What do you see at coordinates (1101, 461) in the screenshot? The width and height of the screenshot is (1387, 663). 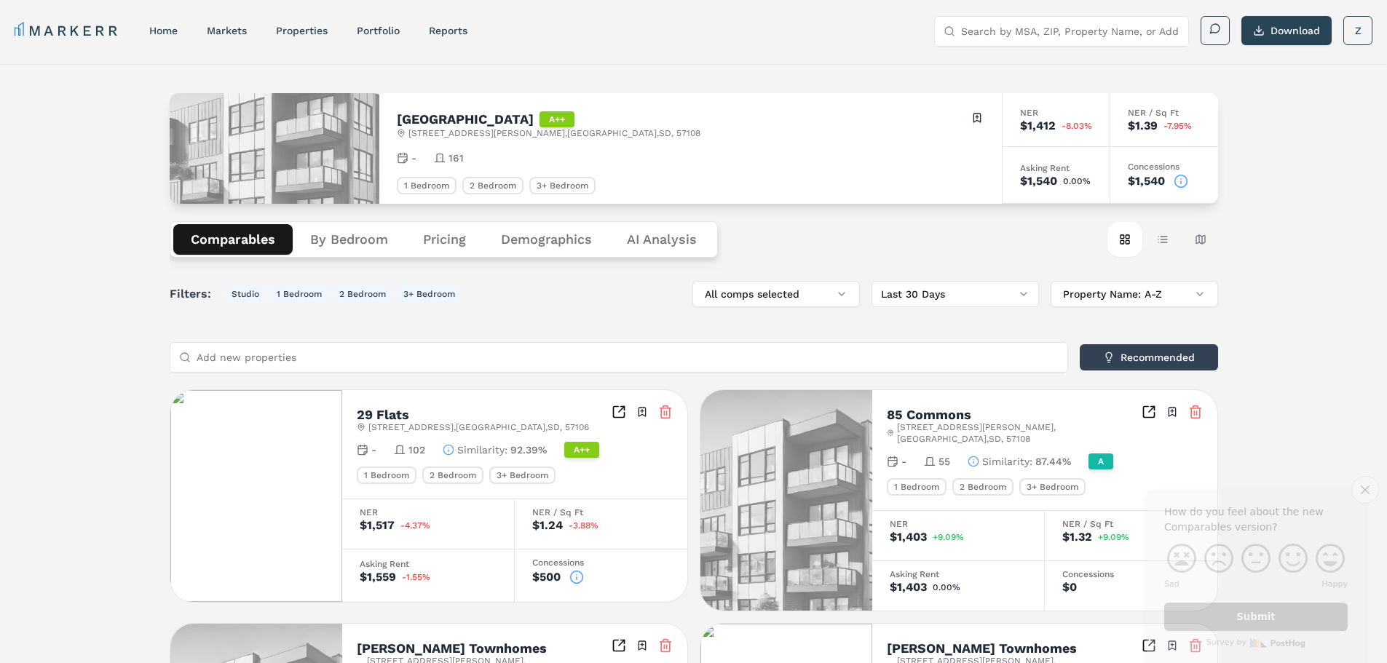 I see `div: A` at bounding box center [1101, 461].